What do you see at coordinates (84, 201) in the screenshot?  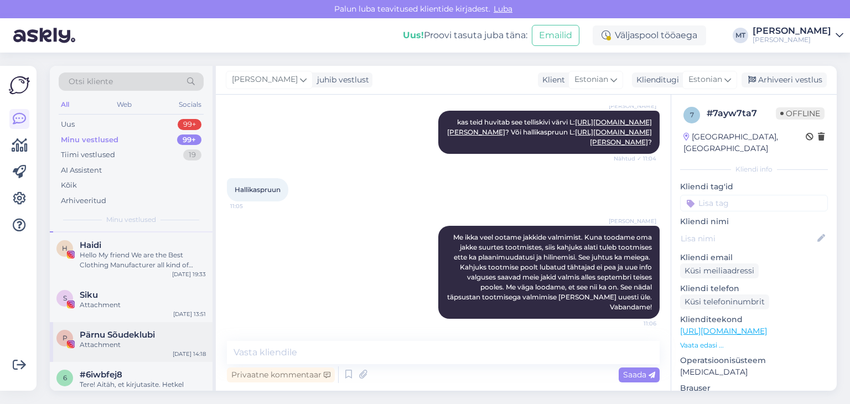 I see `div: Arhiveeritud` at bounding box center [84, 201].